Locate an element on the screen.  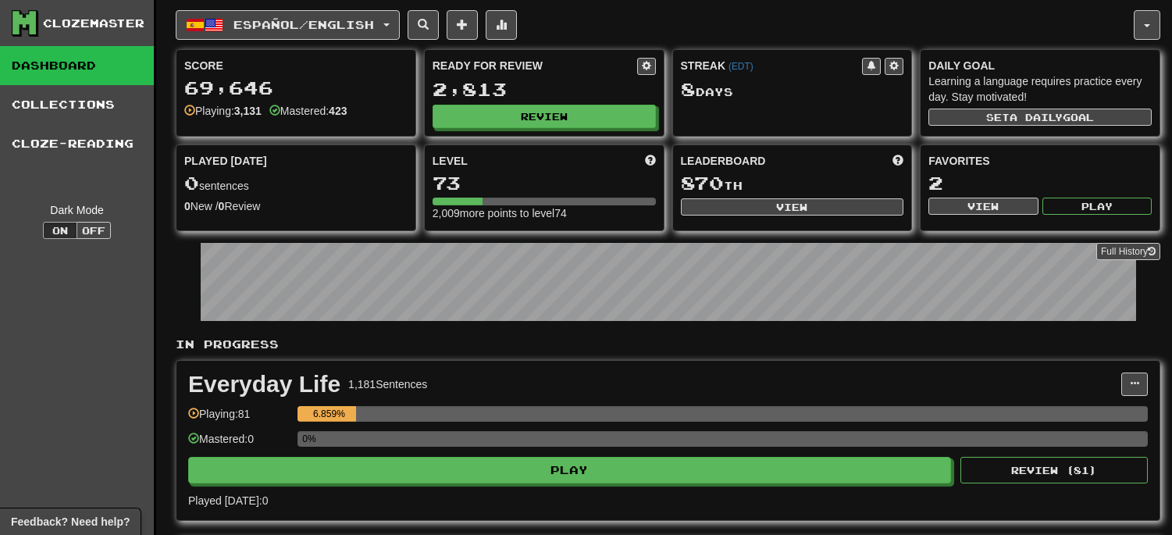
span: Score more points to level up is located at coordinates (651, 161).